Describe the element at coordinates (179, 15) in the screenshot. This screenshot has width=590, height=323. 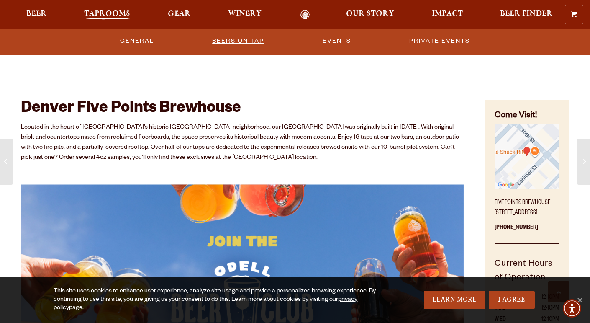
I see `a: Gear` at that location.